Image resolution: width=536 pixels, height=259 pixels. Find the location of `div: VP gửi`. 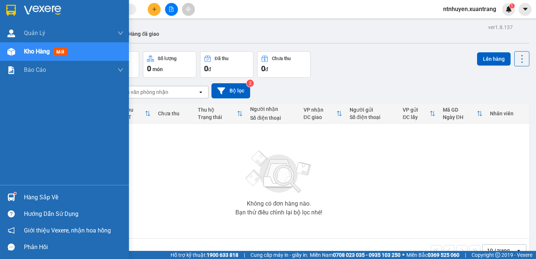

div: VP gửi is located at coordinates (416, 110).